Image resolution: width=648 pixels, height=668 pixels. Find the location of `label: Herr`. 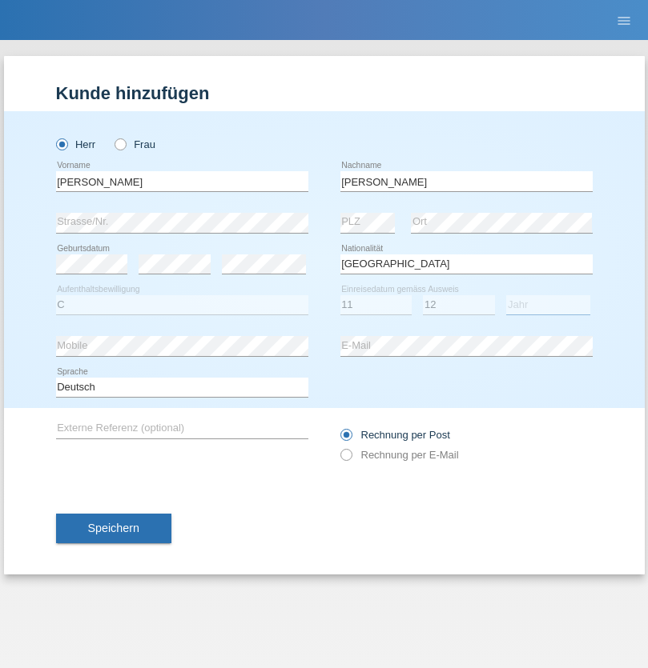

label: Herr is located at coordinates (76, 144).